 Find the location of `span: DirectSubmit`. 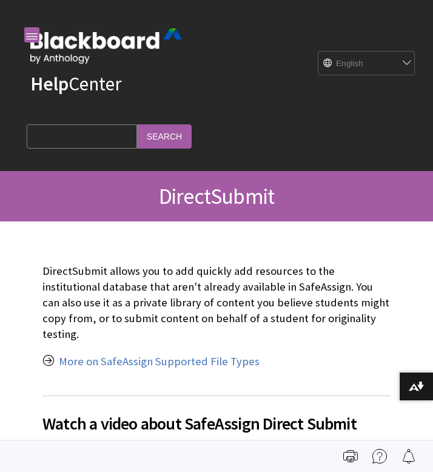

span: DirectSubmit is located at coordinates (217, 196).